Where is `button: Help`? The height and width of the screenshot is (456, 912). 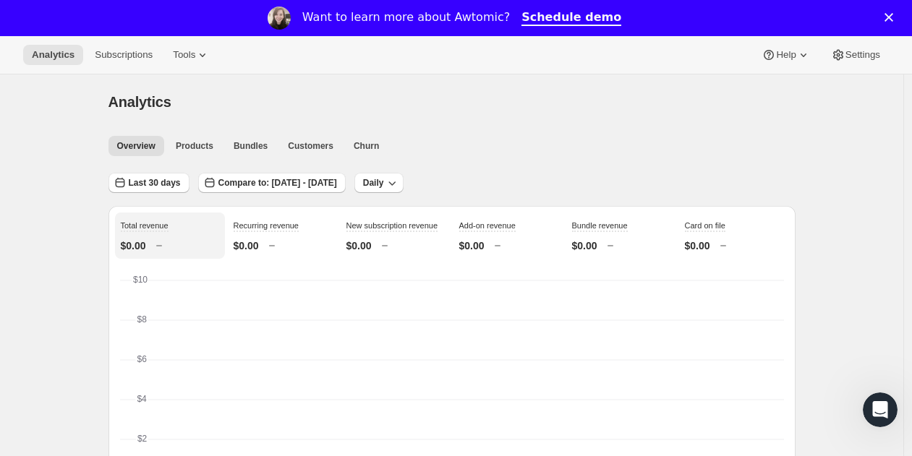 button: Help is located at coordinates (785, 55).